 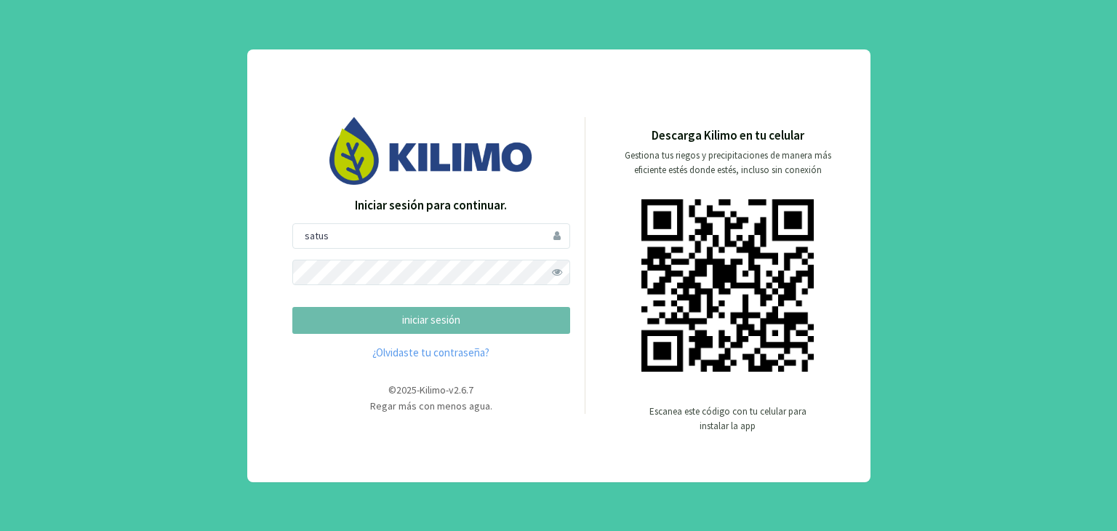 What do you see at coordinates (728, 136) in the screenshot?
I see `p: Descarga Kilimo en tu celular` at bounding box center [728, 136].